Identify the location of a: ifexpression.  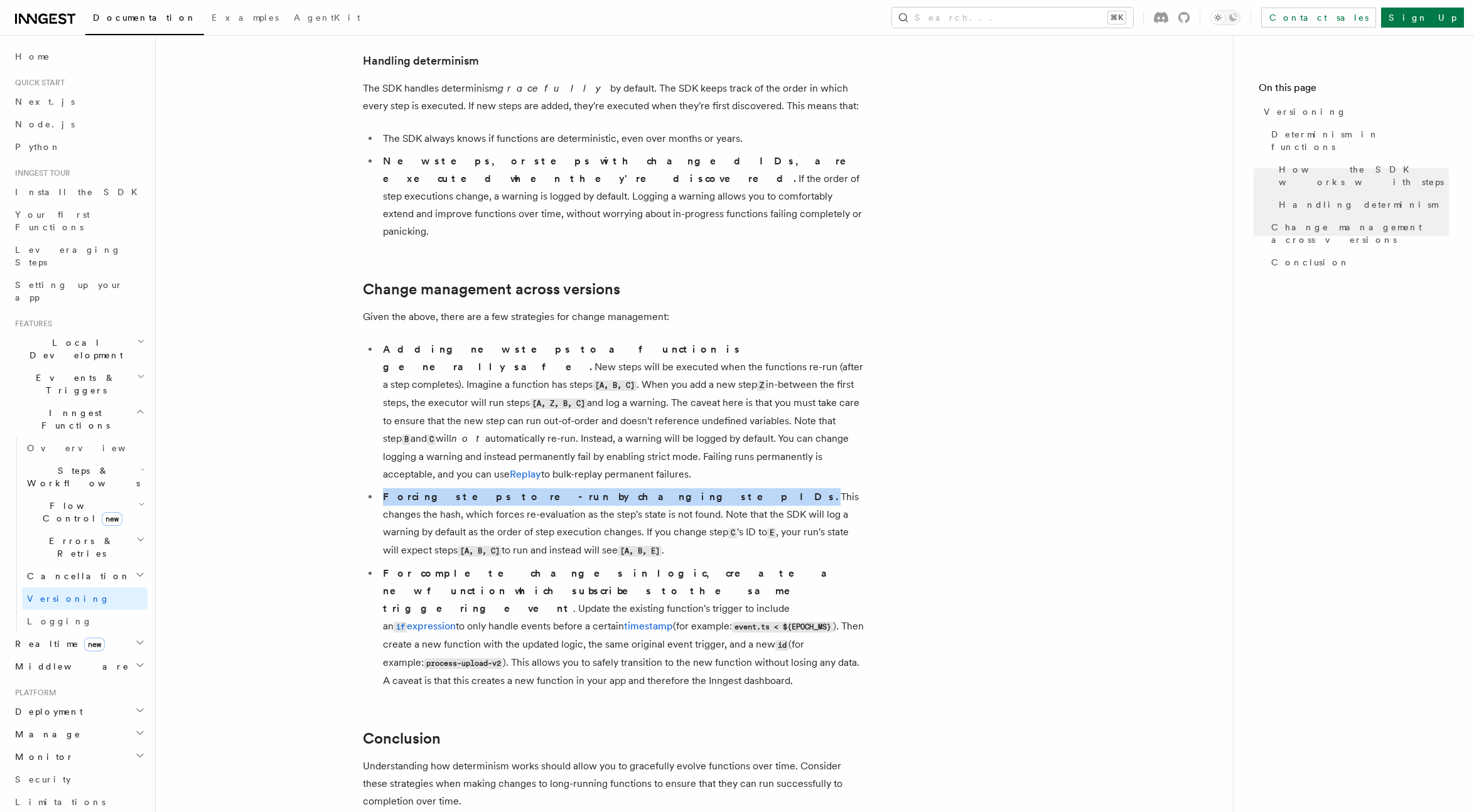
(424, 625).